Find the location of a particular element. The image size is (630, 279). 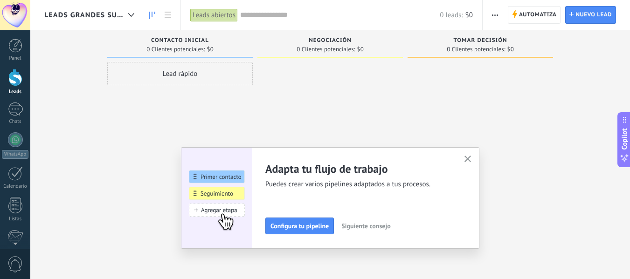

button: Configura tu pipeline is located at coordinates (299, 226).